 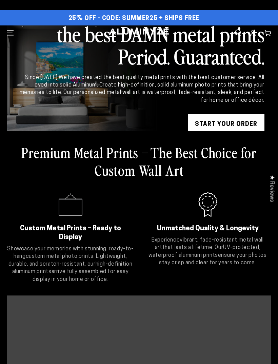 I want to click on strong: vibrant, fade-resistant metal wall art, so click(x=209, y=244).